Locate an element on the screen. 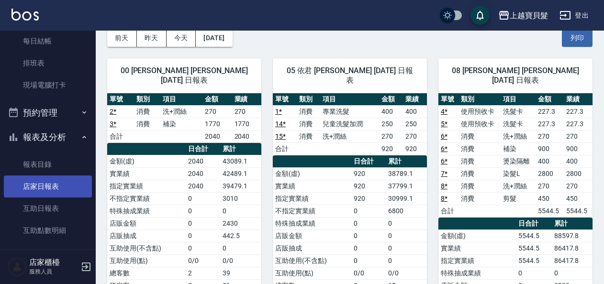 The height and width of the screenshot is (284, 604). td: 互助使用(點) is located at coordinates (147, 261).